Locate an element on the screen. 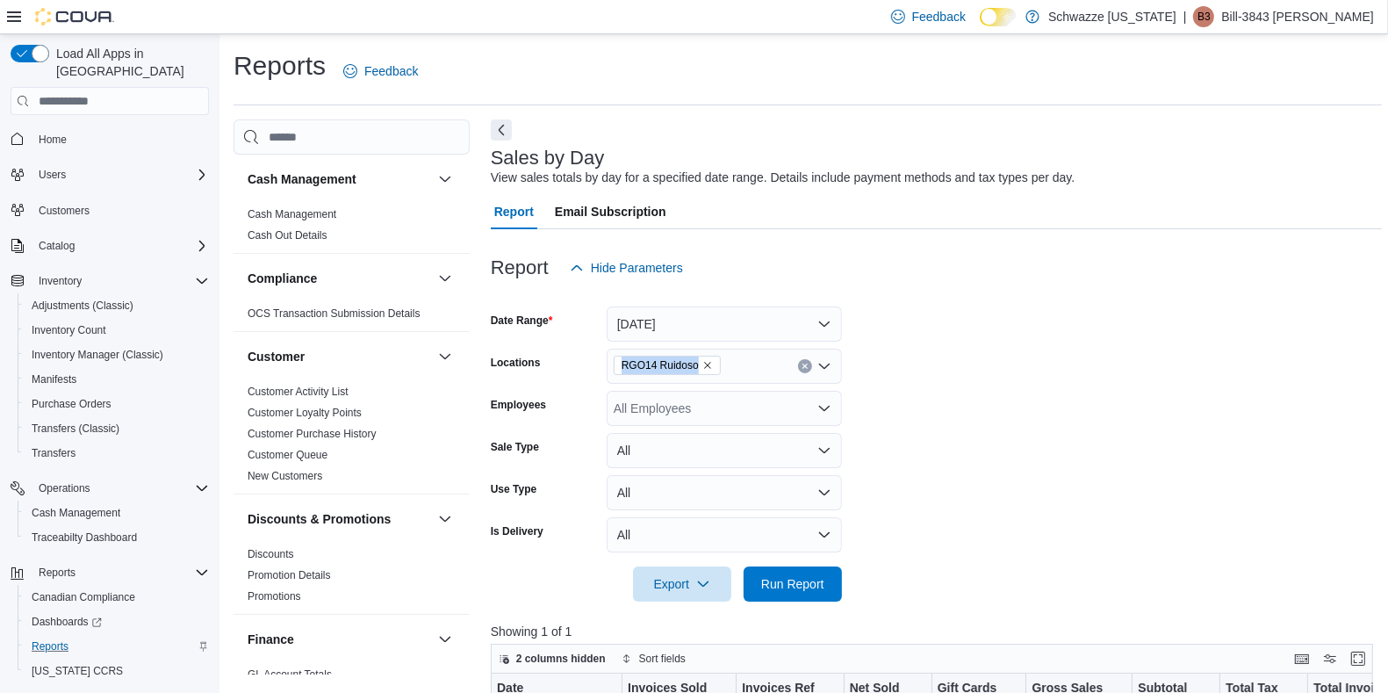 This screenshot has width=1388, height=693. a: Customer Loyalty Points is located at coordinates (305, 413).